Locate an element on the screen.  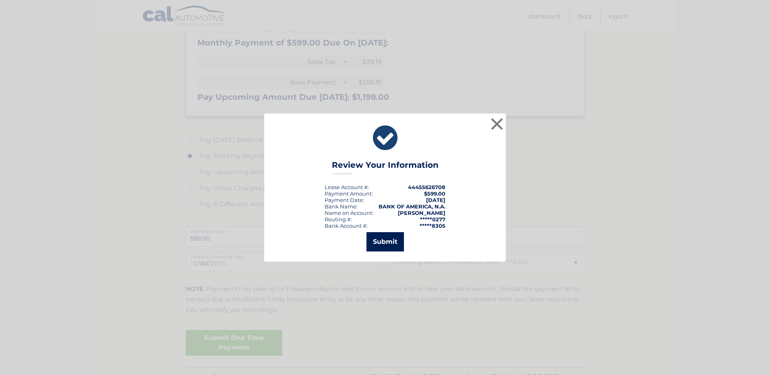
div: Lease Account #: is located at coordinates (347, 187).